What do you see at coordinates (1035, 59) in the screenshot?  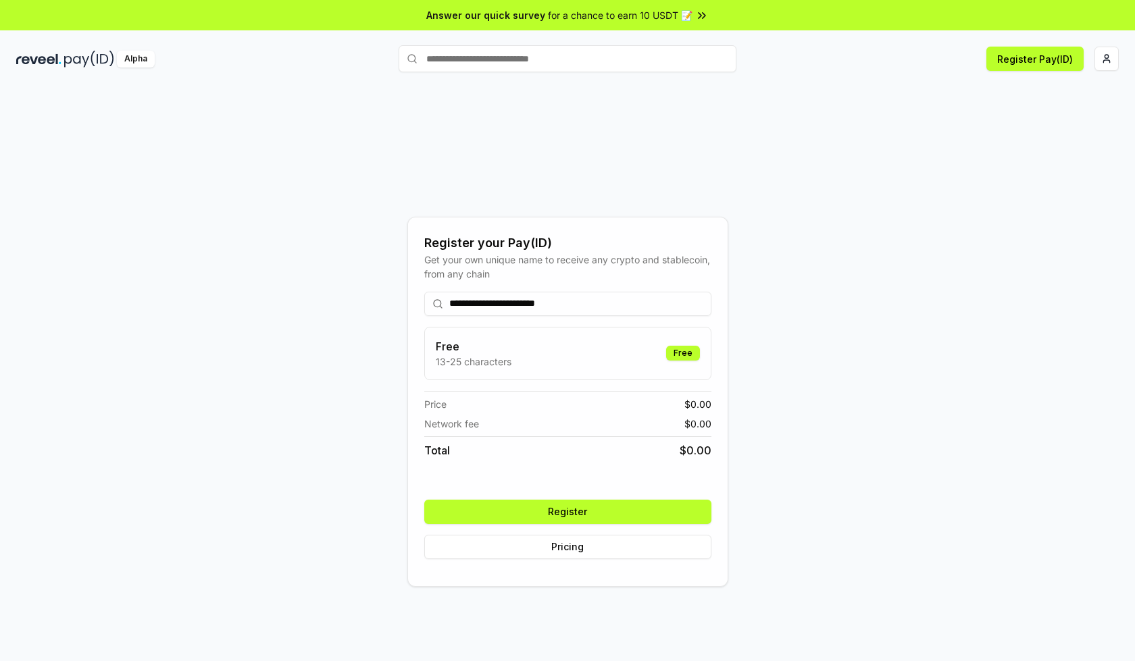 I see `button: Register Pay(ID)` at bounding box center [1035, 59].